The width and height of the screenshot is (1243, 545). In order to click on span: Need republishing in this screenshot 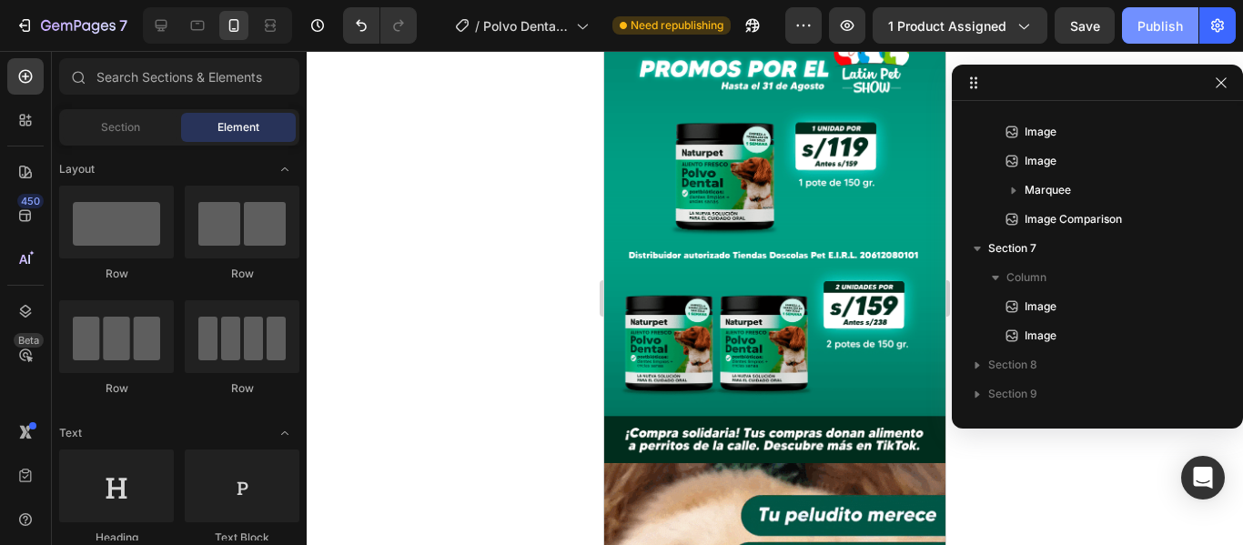, I will do `click(677, 25)`.